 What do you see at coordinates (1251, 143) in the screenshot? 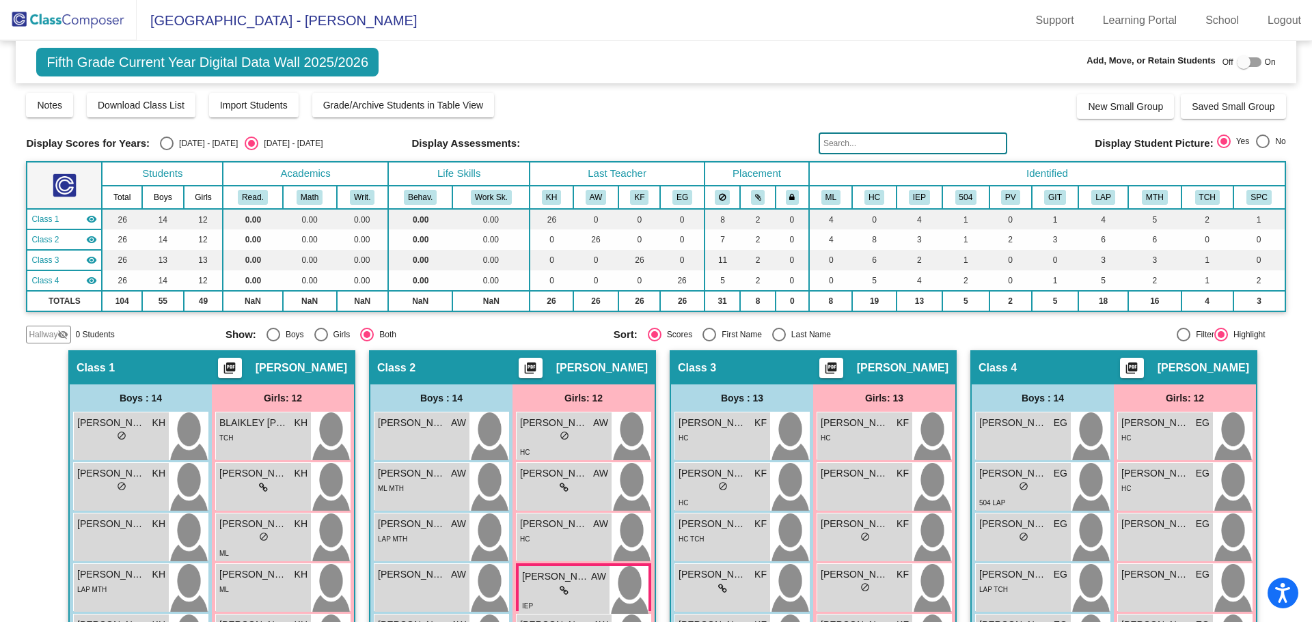
I see `mat-radio-group: Select an option` at bounding box center [1251, 143].